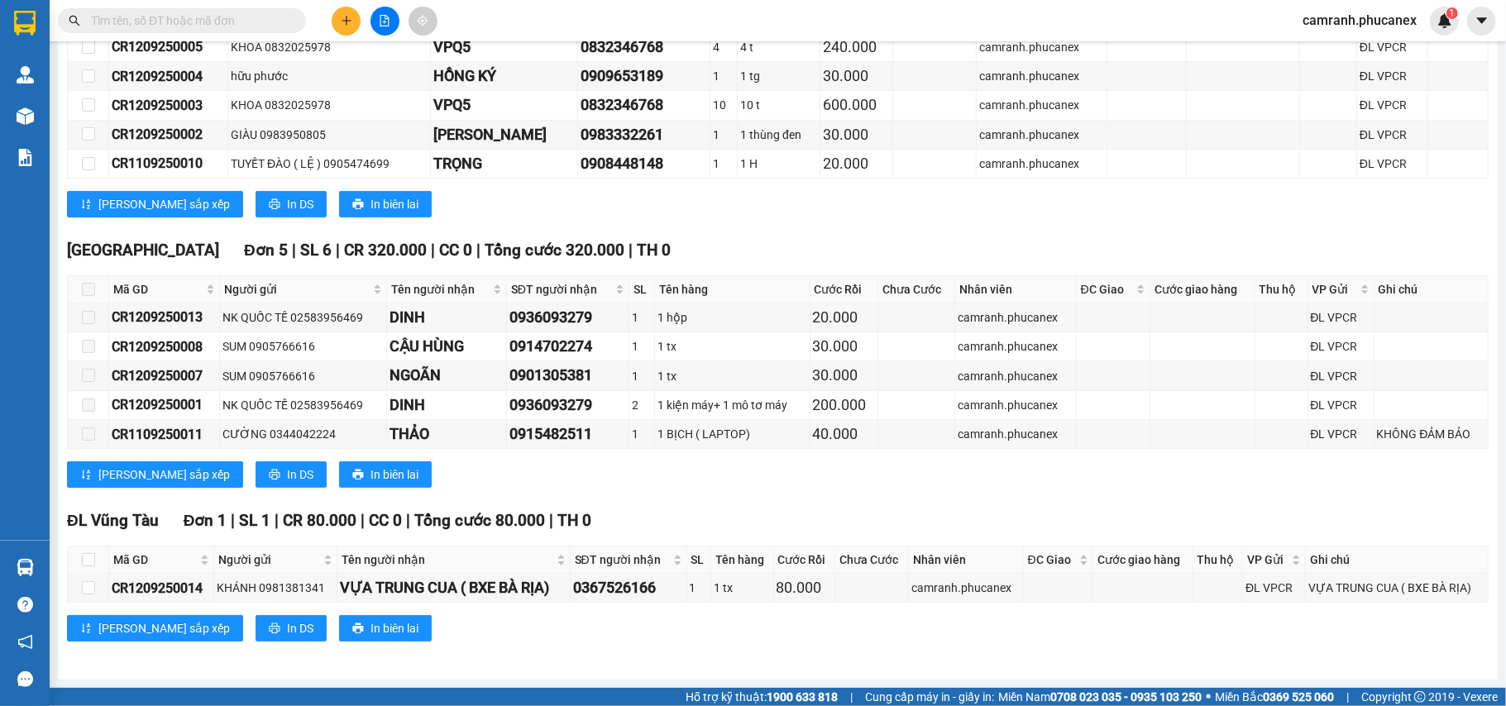 Image resolution: width=1506 pixels, height=706 pixels. What do you see at coordinates (385, 628) in the screenshot?
I see `button: printerIn biên lai` at bounding box center [385, 628].